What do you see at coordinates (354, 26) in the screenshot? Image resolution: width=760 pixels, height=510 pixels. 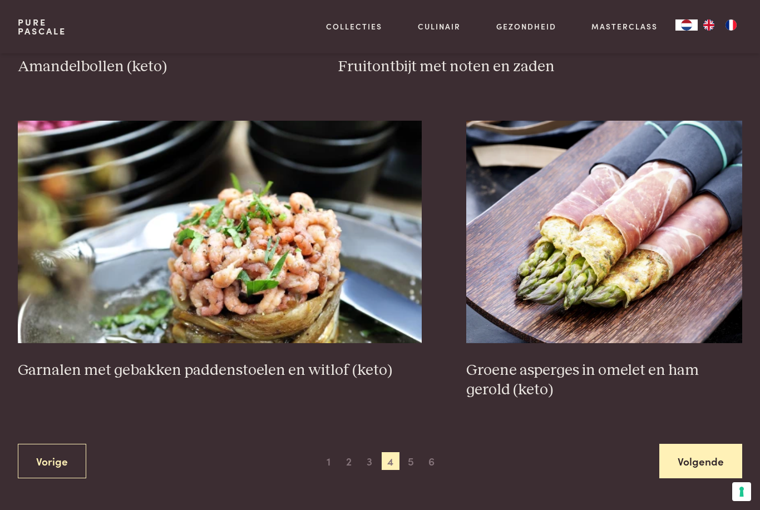 I see `a: Collecties` at bounding box center [354, 26].